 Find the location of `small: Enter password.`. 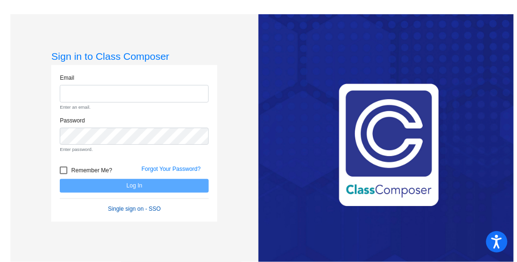

small: Enter password. is located at coordinates (134, 149).